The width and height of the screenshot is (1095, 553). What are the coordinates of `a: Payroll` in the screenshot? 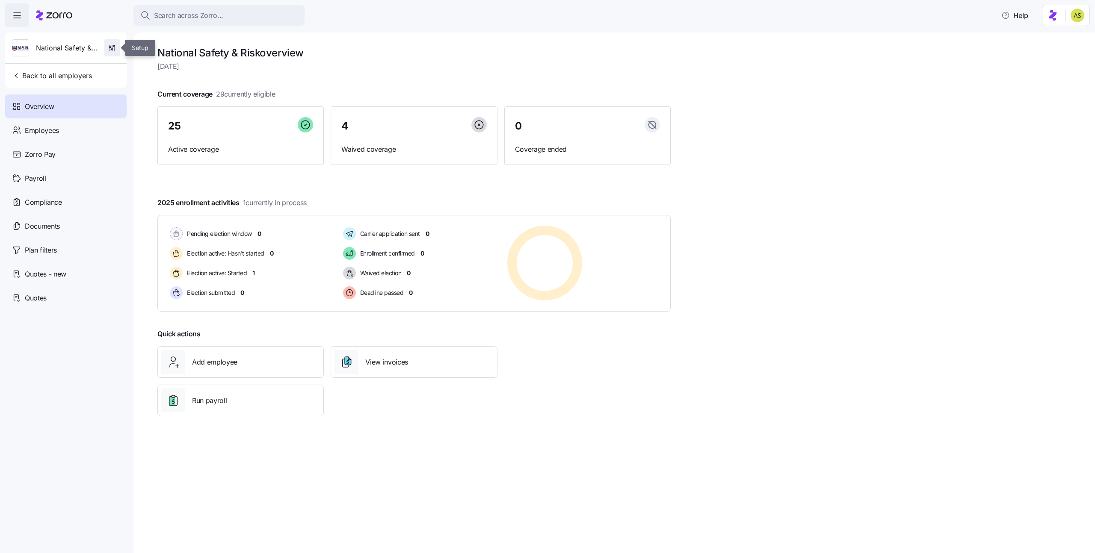 It's located at (66, 178).